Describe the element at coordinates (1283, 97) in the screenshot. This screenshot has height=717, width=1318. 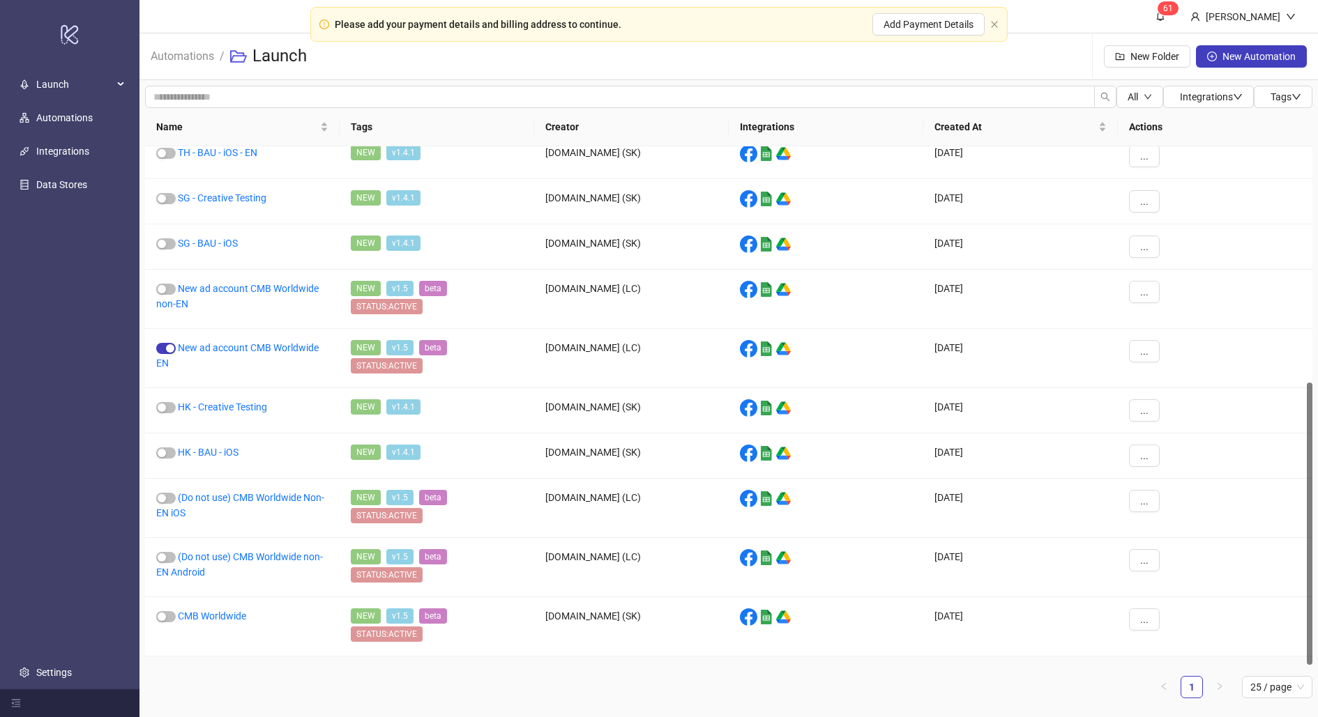
I see `button: Tagsdown` at that location.